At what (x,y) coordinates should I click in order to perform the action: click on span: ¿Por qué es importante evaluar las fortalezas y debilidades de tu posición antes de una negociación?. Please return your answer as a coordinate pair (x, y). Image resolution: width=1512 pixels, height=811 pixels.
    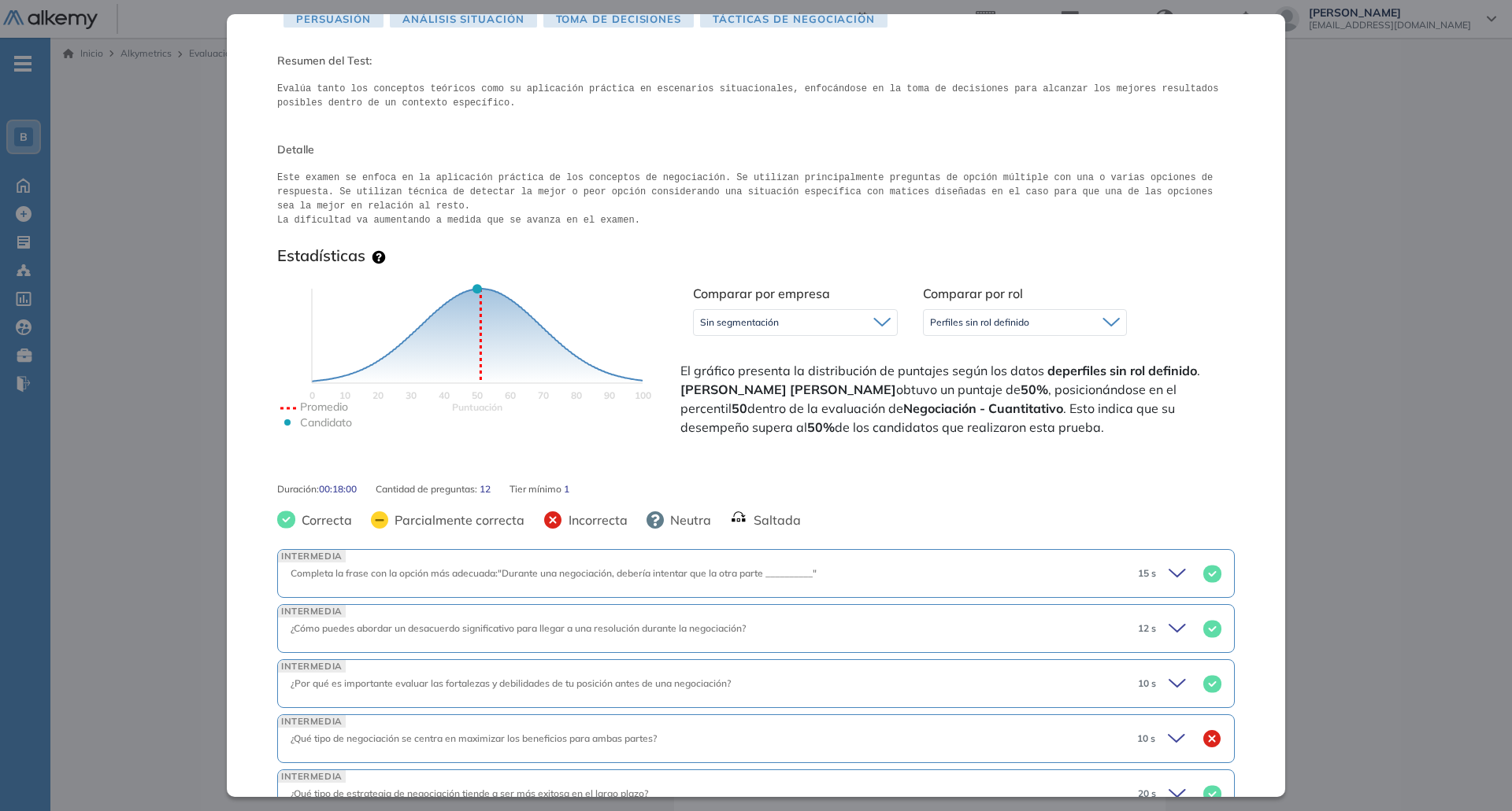
    Looking at the image, I should click on (510, 684).